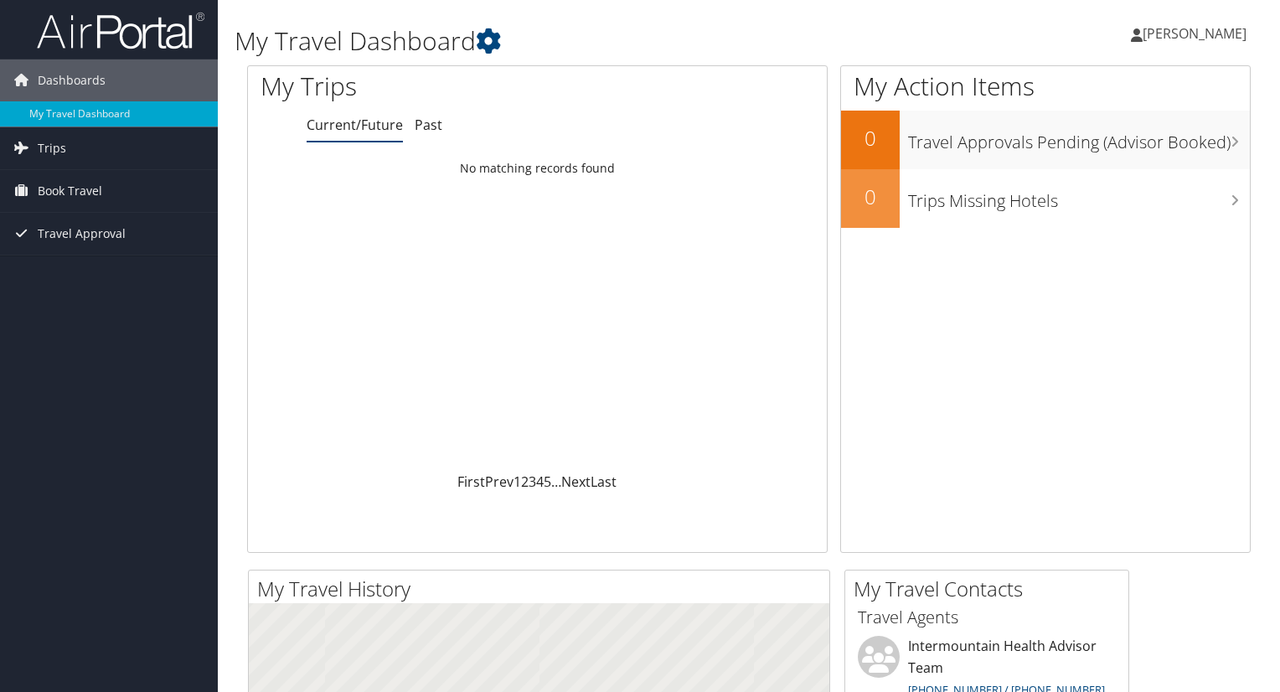 This screenshot has height=692, width=1280. I want to click on a: 5, so click(547, 481).